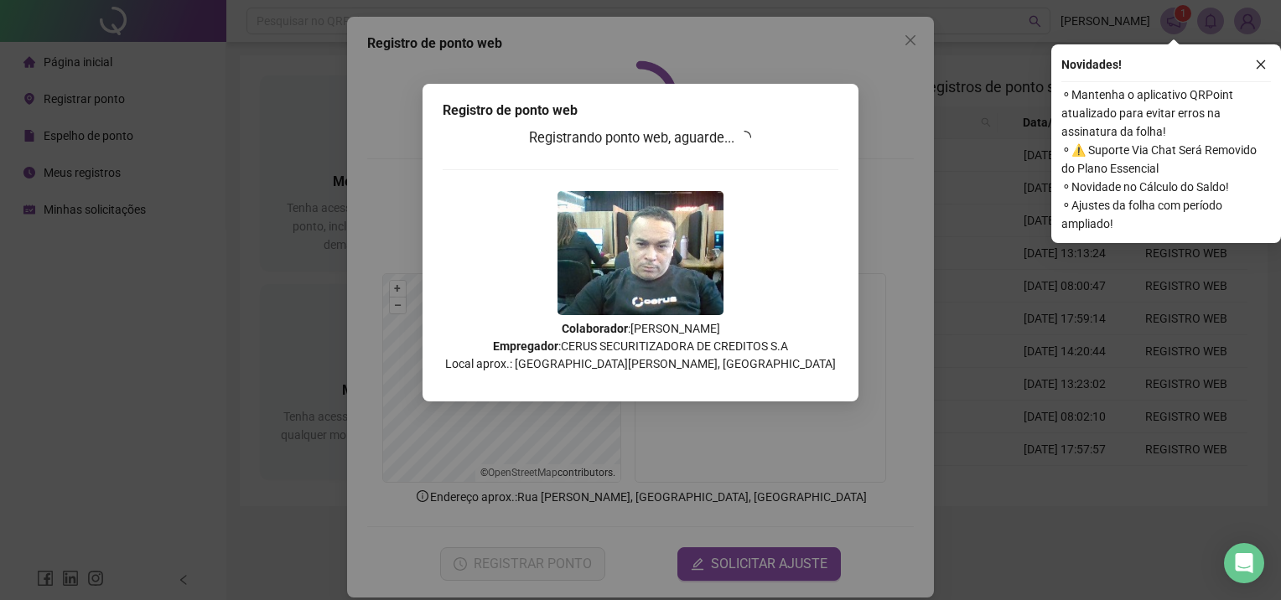  I want to click on span: Novidades !, so click(1092, 65).